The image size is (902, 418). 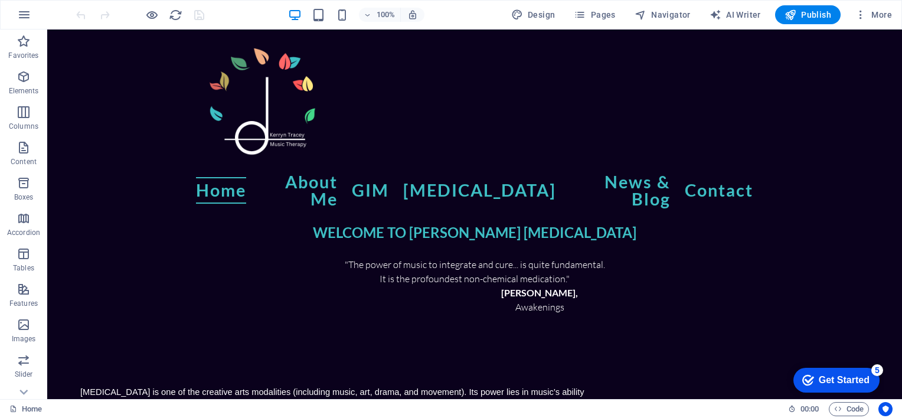 What do you see at coordinates (24, 126) in the screenshot?
I see `p: Columns` at bounding box center [24, 126].